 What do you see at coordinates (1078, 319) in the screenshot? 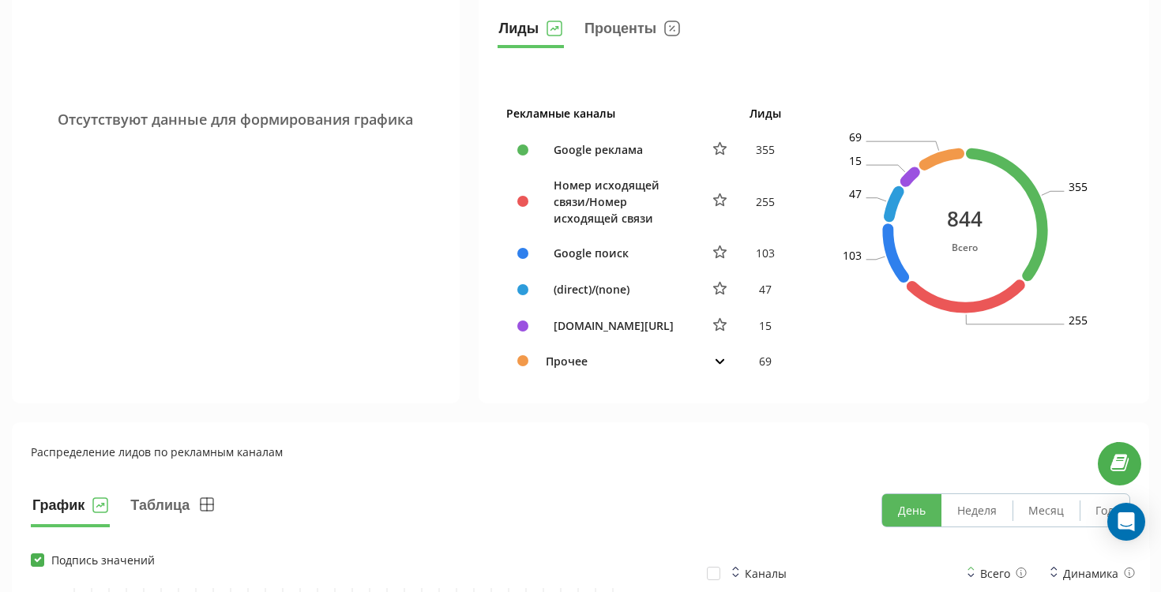
I see `text: 255` at bounding box center [1078, 319].